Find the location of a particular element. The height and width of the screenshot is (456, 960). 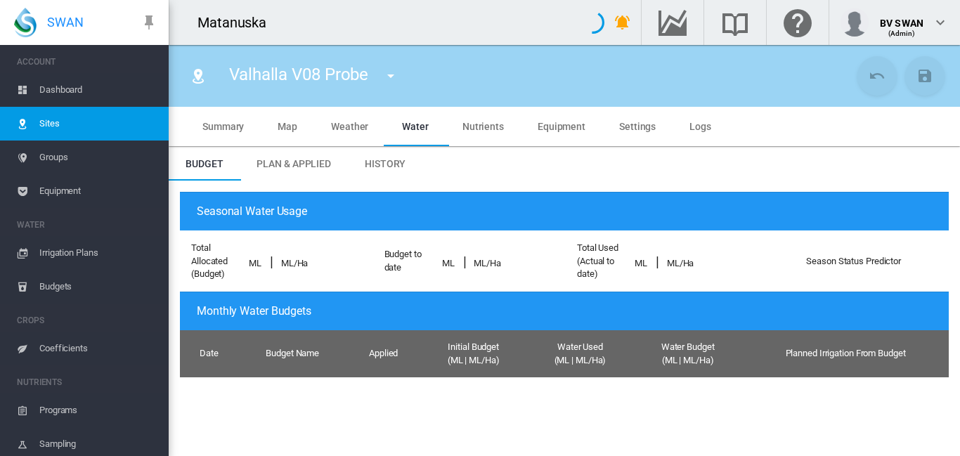

span: Logs is located at coordinates (700, 126).